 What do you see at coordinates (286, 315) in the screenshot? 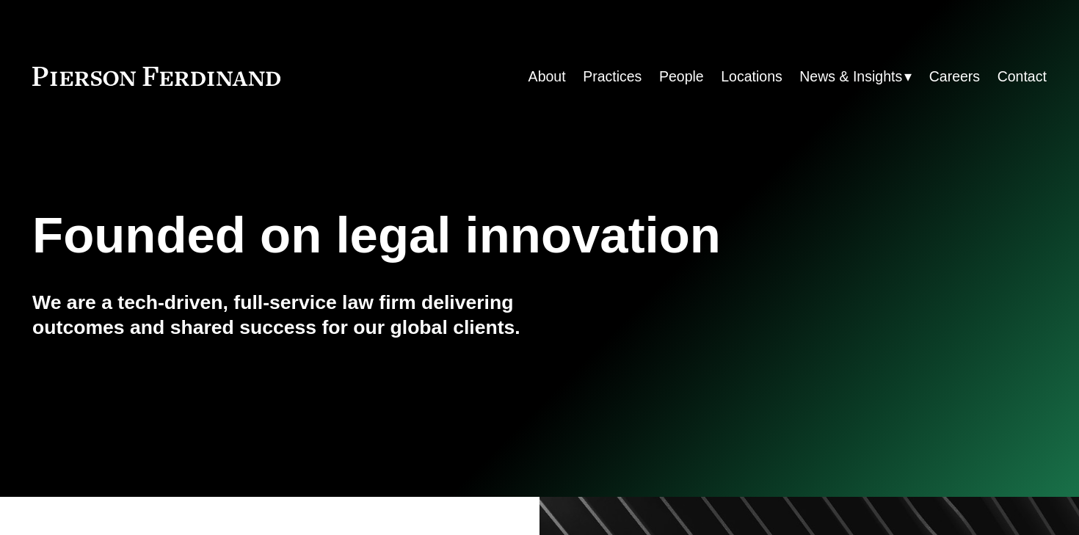
I see `h4: We are a tech-driven, full-service law firm delivering outcomes and shared success for our global...` at bounding box center [286, 315].